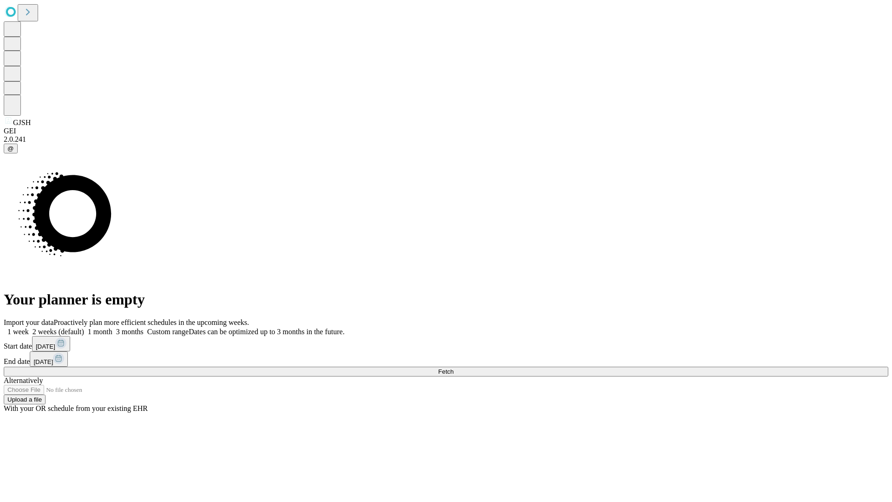  What do you see at coordinates (446, 343) in the screenshot?
I see `div: Start date` at bounding box center [446, 343].